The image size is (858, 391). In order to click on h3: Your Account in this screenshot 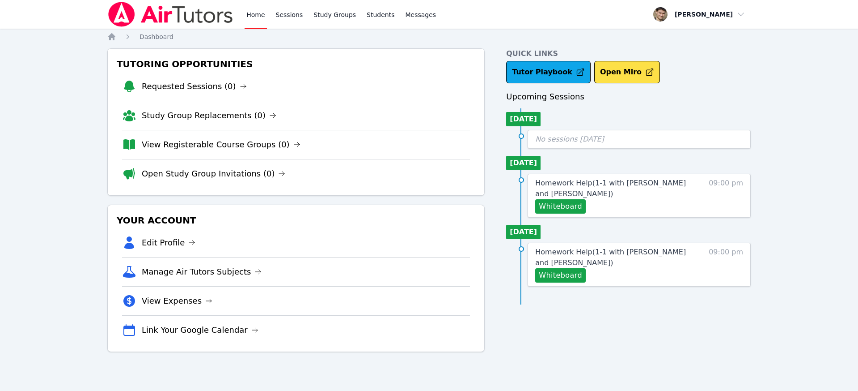, I will do `click(296, 220)`.